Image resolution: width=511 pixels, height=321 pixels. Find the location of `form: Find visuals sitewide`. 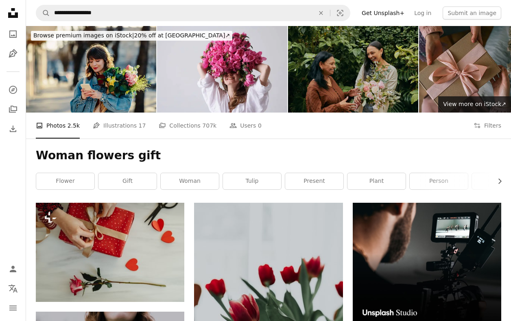

form: Find visuals sitewide is located at coordinates (193, 13).